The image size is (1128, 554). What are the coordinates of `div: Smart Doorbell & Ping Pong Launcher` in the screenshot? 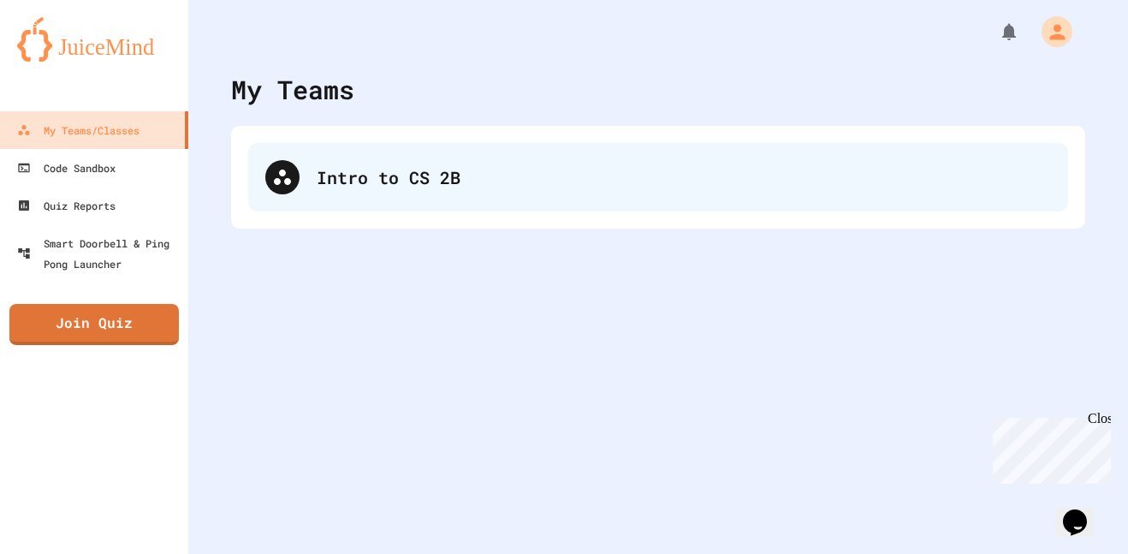 It's located at (99, 253).